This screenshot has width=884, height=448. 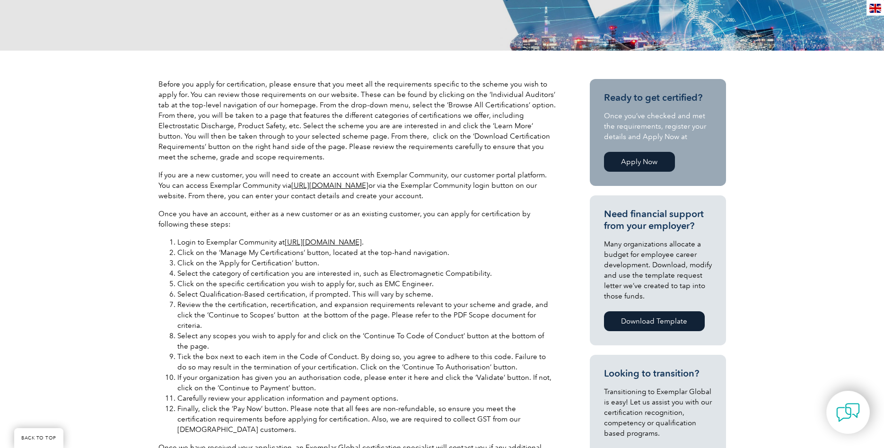 What do you see at coordinates (658, 412) in the screenshot?
I see `p: Transitioning to Exemplar Global is easy! Let us assist you with our certification recognition, c...` at bounding box center [658, 412].